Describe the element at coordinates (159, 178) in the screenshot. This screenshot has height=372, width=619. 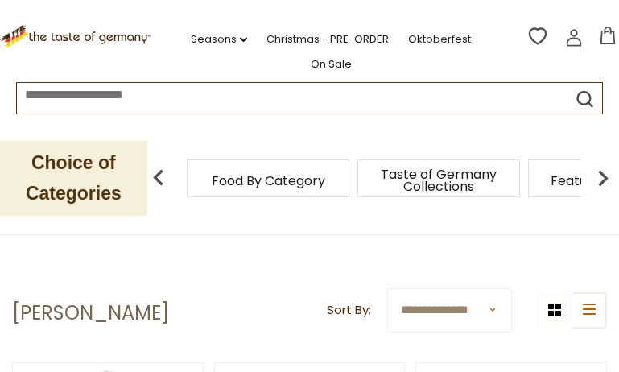
I see `img: previous arrow` at that location.